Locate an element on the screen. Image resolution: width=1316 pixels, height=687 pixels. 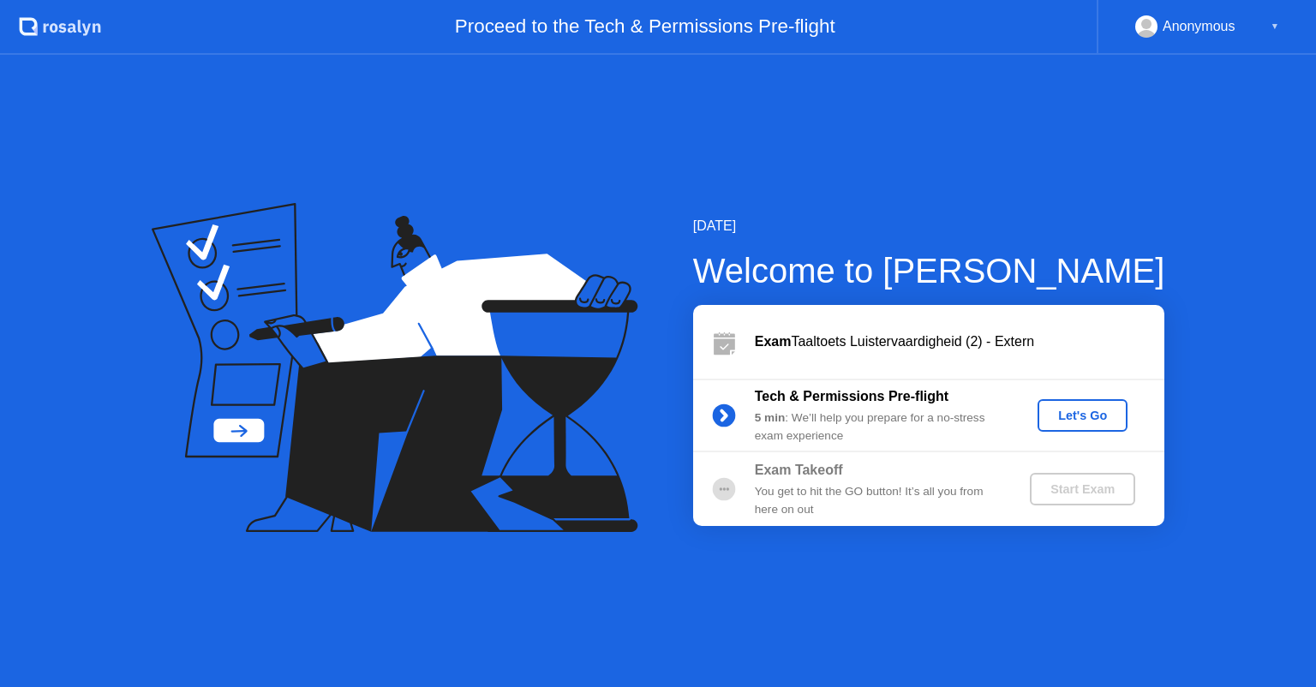
b: Exam is located at coordinates (773, 341).